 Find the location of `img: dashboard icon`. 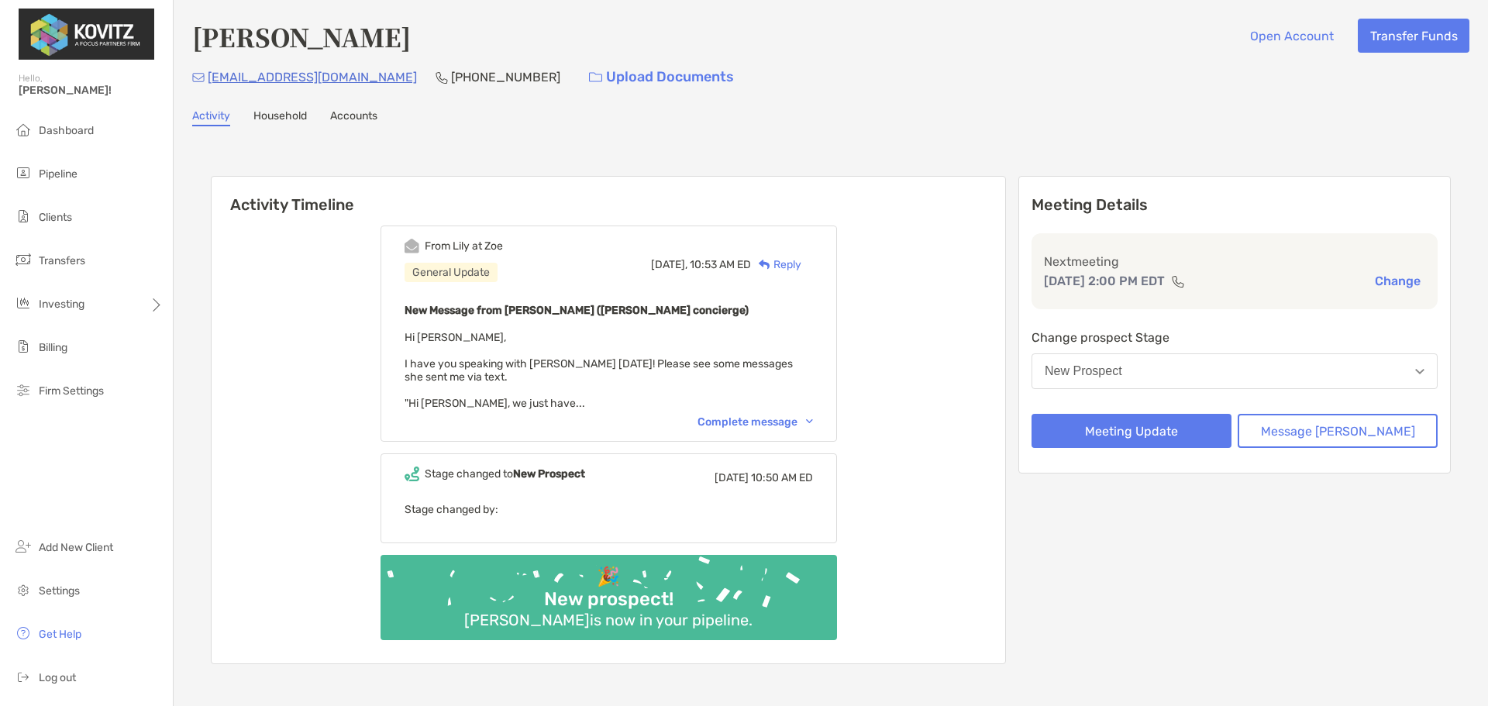

img: dashboard icon is located at coordinates (23, 129).